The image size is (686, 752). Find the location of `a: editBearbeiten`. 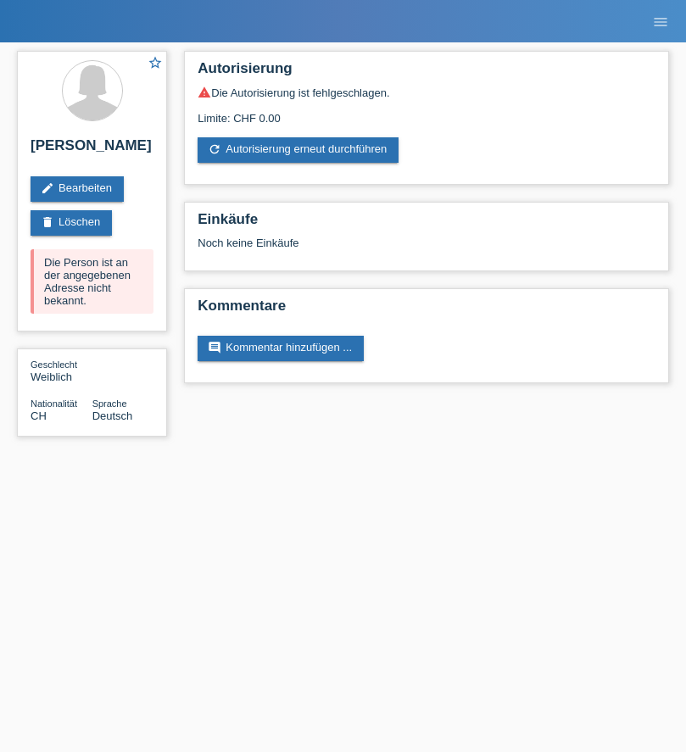

a: editBearbeiten is located at coordinates (77, 189).